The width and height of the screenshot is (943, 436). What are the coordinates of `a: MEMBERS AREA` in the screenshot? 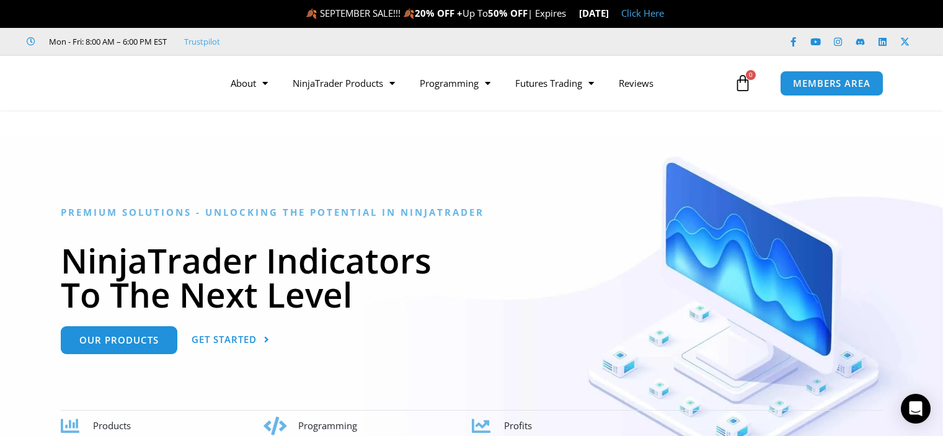 It's located at (831, 83).